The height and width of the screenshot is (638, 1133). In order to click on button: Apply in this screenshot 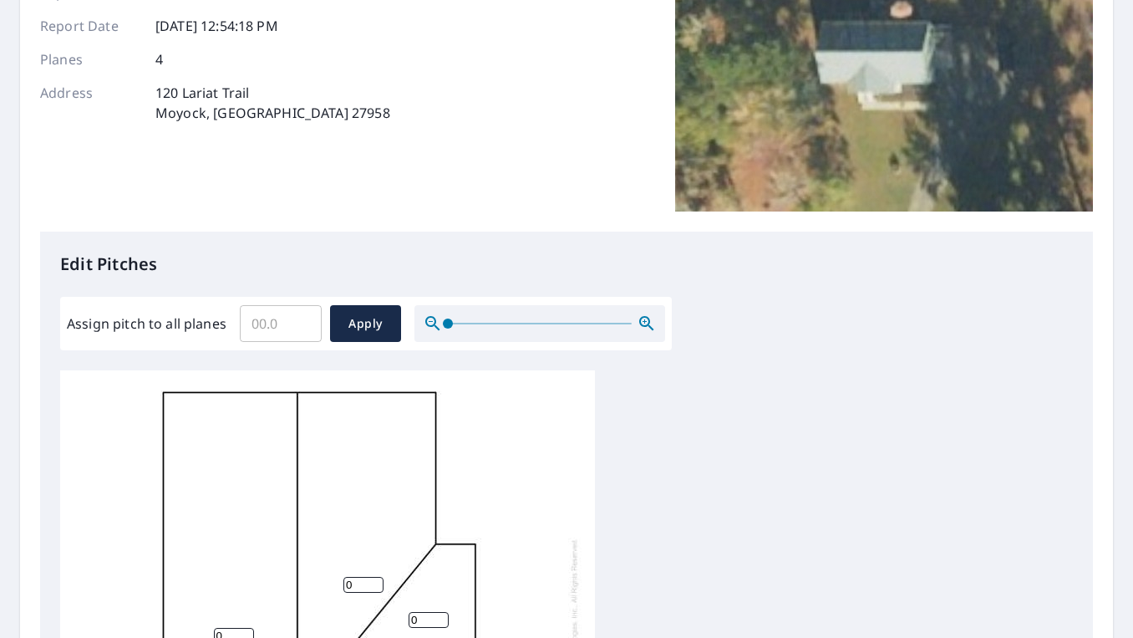, I will do `click(365, 323)`.